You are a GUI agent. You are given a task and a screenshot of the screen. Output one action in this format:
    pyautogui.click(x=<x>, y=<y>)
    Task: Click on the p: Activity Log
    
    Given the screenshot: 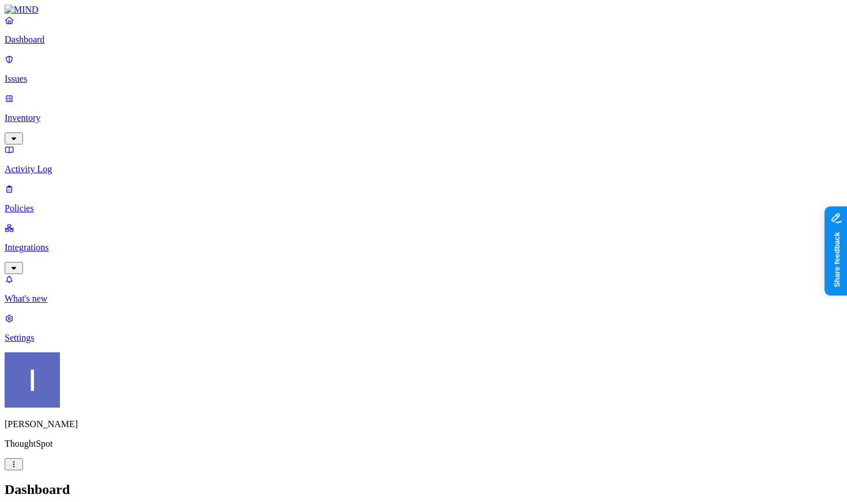 What is the action you would take?
    pyautogui.click(x=424, y=169)
    